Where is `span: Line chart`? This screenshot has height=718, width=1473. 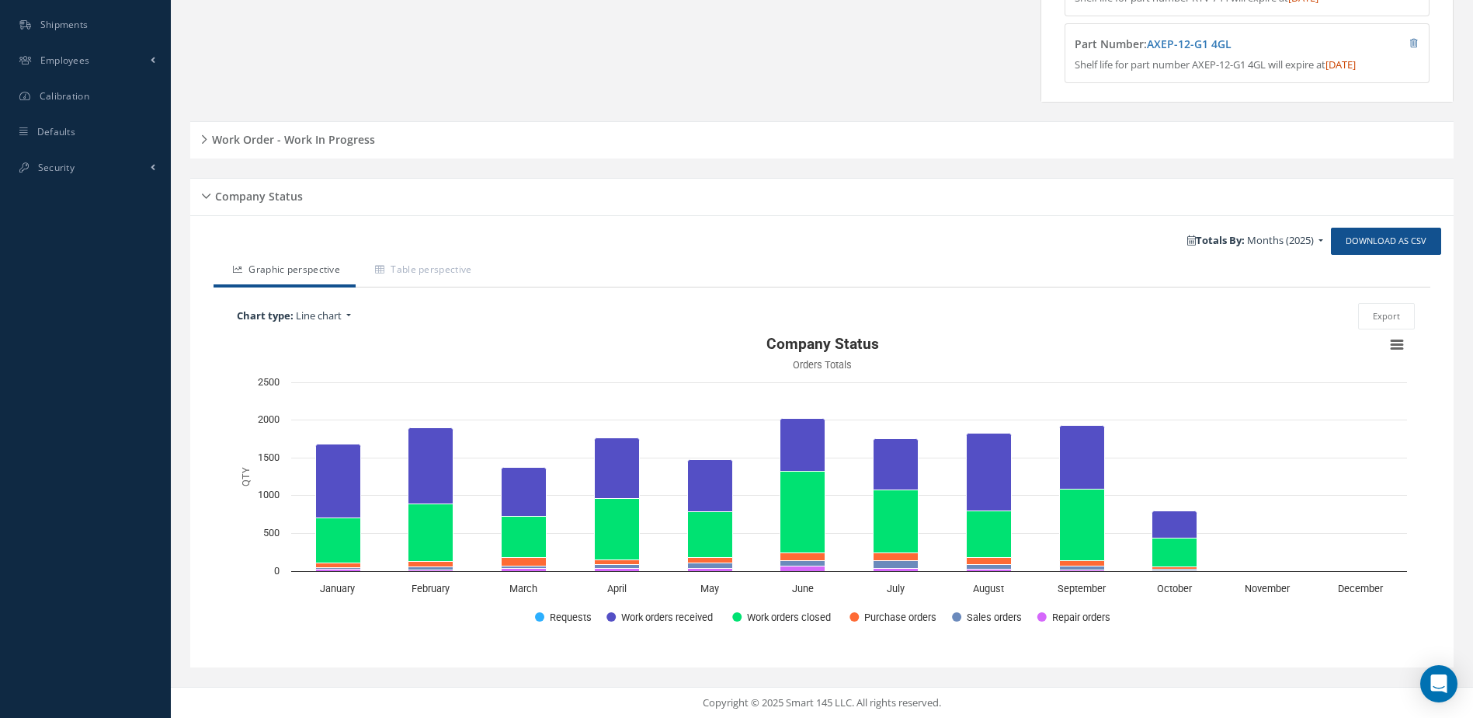 span: Line chart is located at coordinates (318, 315).